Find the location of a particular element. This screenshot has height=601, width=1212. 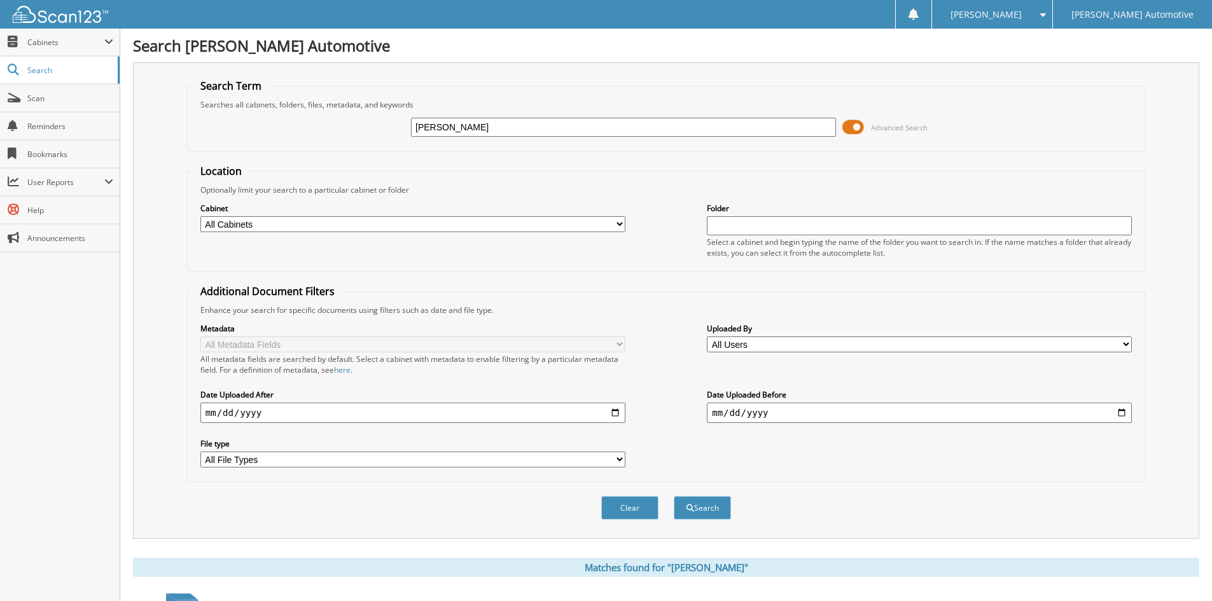

legend: Search Term is located at coordinates (231, 86).